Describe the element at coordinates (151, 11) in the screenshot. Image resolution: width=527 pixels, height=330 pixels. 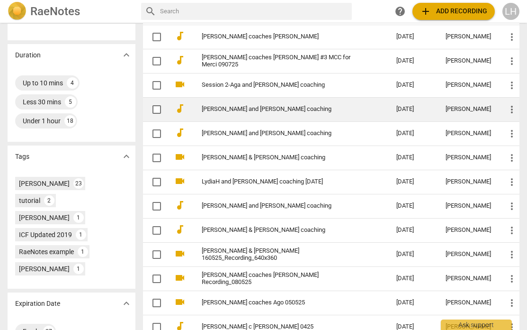
I see `span: search` at that location.